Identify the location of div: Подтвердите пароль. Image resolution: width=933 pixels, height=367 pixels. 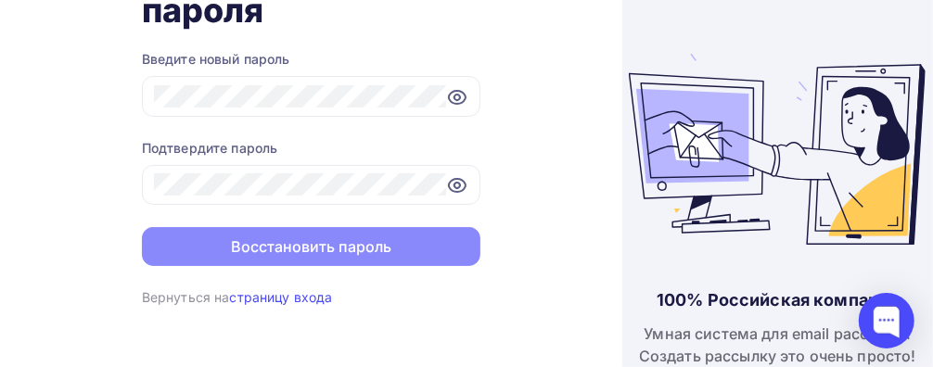
(311, 148).